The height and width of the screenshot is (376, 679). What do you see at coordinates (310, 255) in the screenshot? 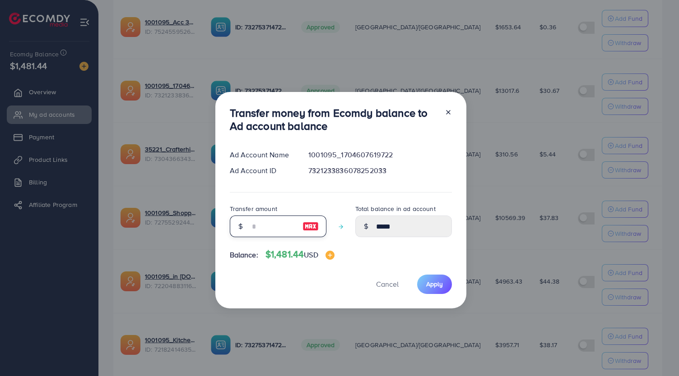
I see `span: USD` at bounding box center [310, 255].